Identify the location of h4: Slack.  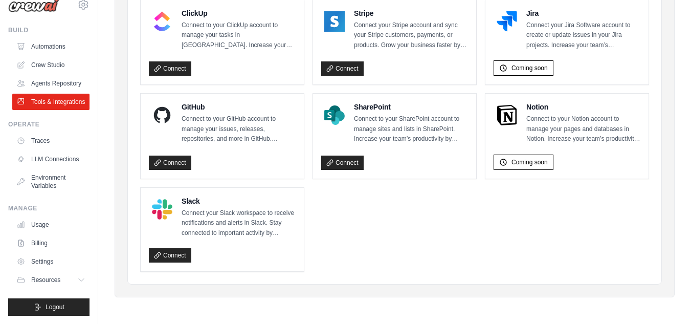
(238, 201).